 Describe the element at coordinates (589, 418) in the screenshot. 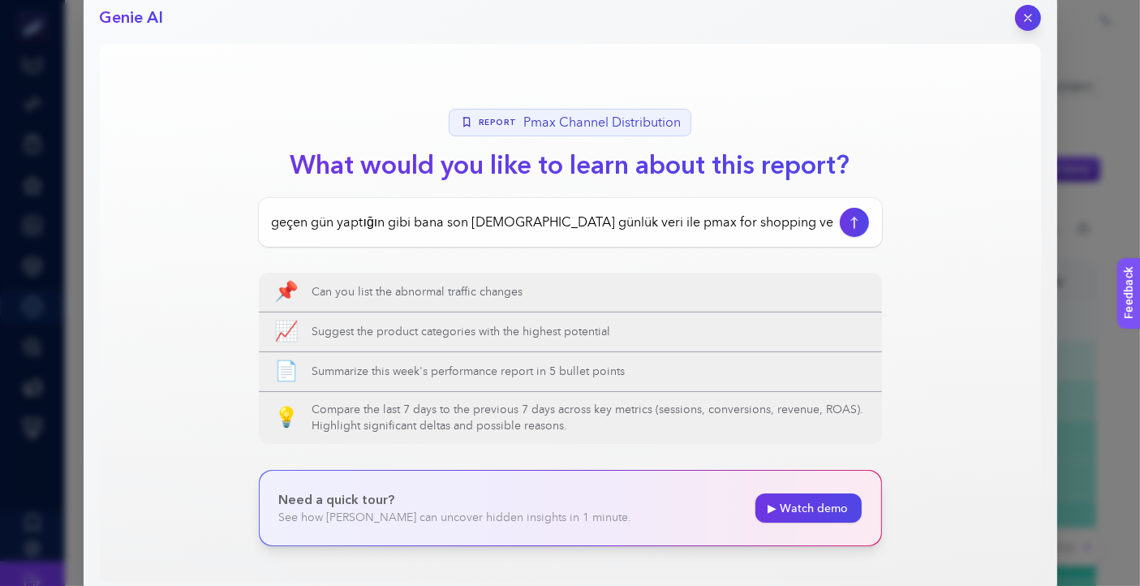

I see `span: Compare the last 7 days to the previous 7 days across key metrics (sessions, conversions, revenue...` at that location.